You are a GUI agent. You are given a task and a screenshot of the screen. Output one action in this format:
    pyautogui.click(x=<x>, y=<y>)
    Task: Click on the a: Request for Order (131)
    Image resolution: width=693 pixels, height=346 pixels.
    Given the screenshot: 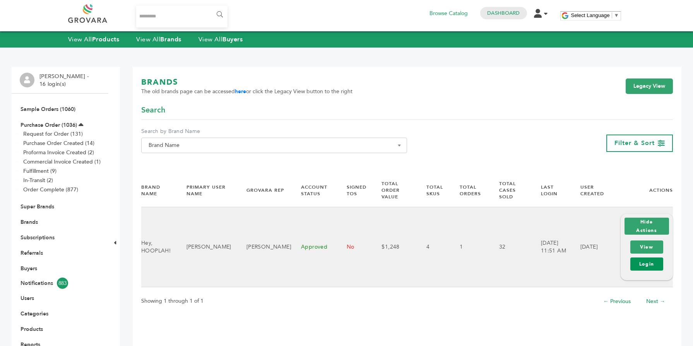 What is the action you would take?
    pyautogui.click(x=53, y=134)
    